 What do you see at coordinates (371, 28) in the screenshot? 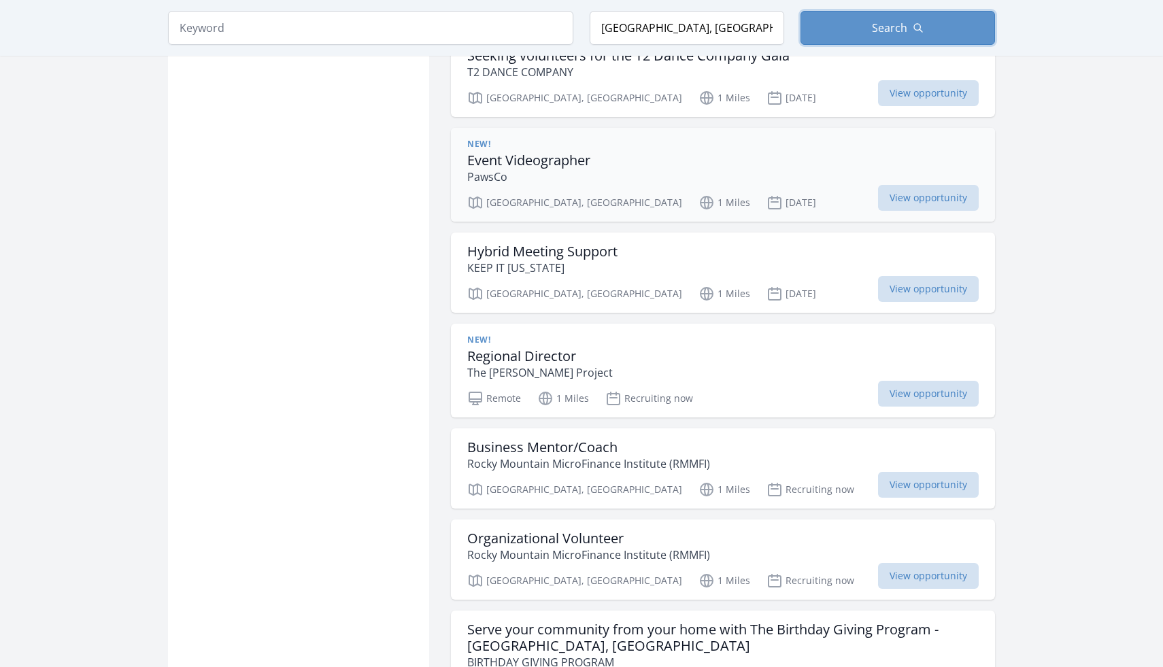
I see `input: Keyword` at bounding box center [371, 28].